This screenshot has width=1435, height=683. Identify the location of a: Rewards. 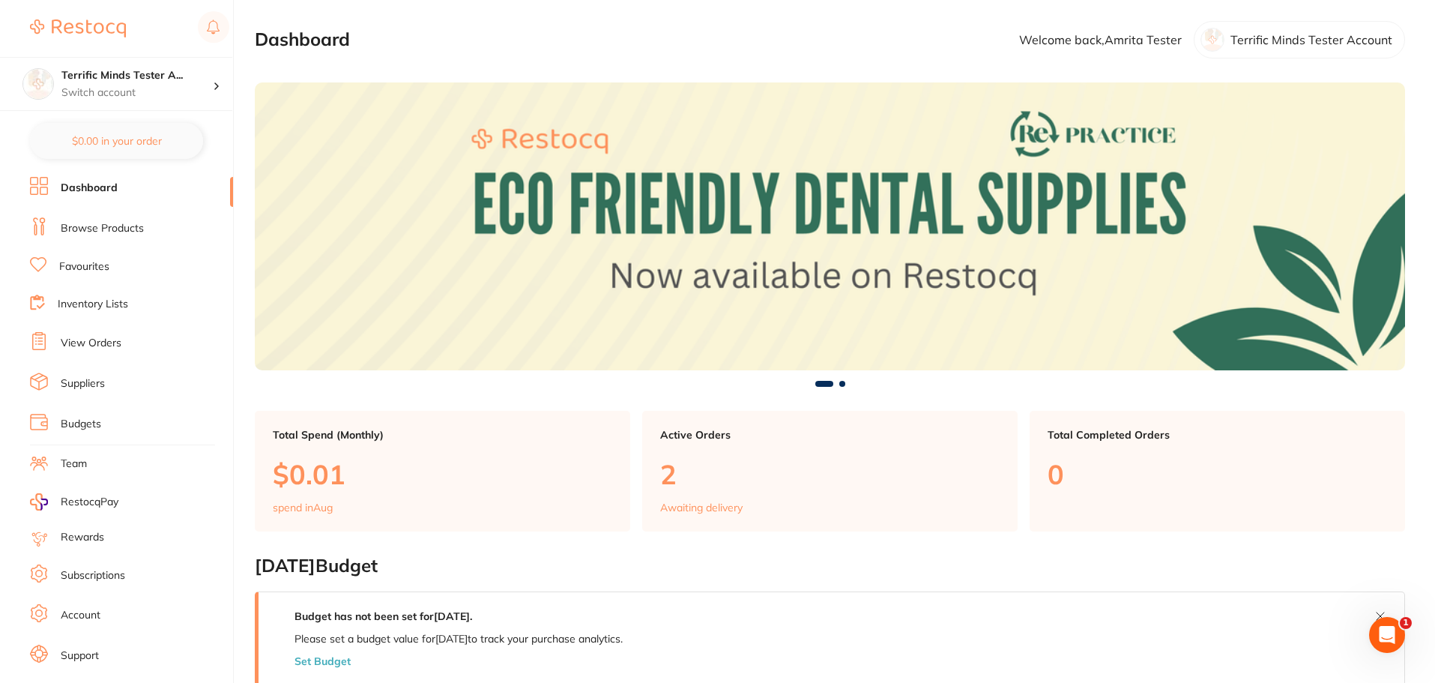
(82, 537).